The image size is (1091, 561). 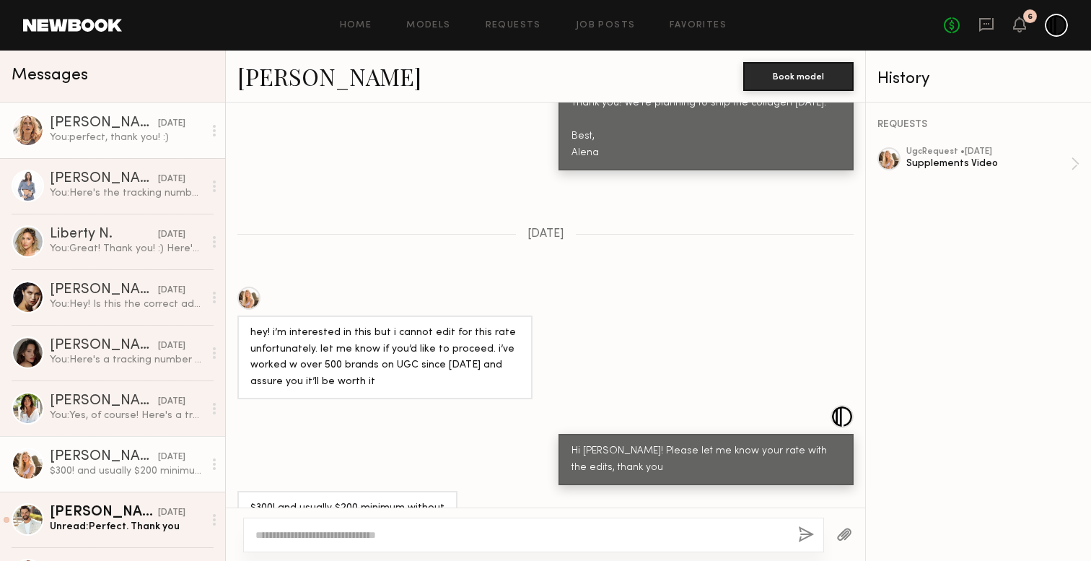 I want to click on div: You: Here's the tracking number: USPS • 420921229300110597204643293943 Thank you :), so click(x=126, y=193).